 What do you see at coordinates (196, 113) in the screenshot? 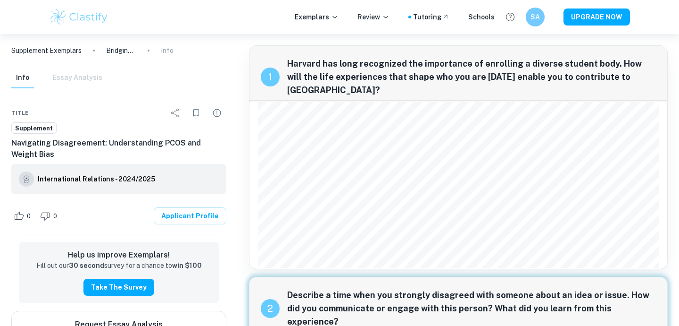
I see `div: Bookmark` at bounding box center [196, 113].